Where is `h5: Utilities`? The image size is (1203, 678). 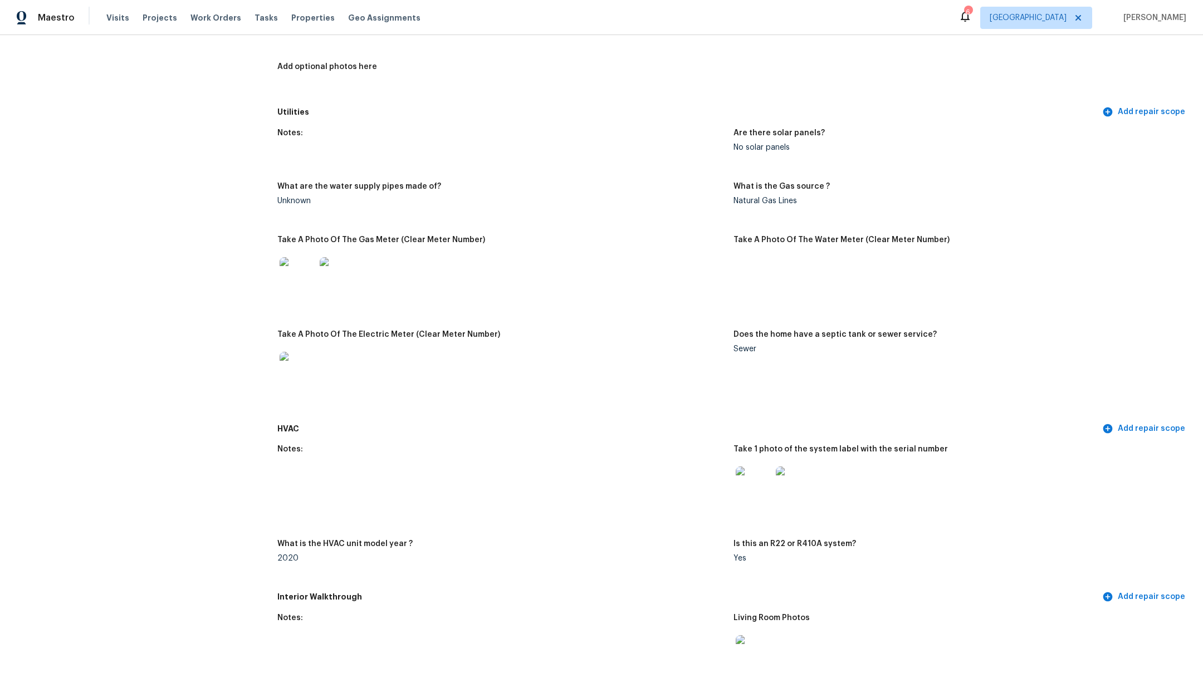 h5: Utilities is located at coordinates (688, 112).